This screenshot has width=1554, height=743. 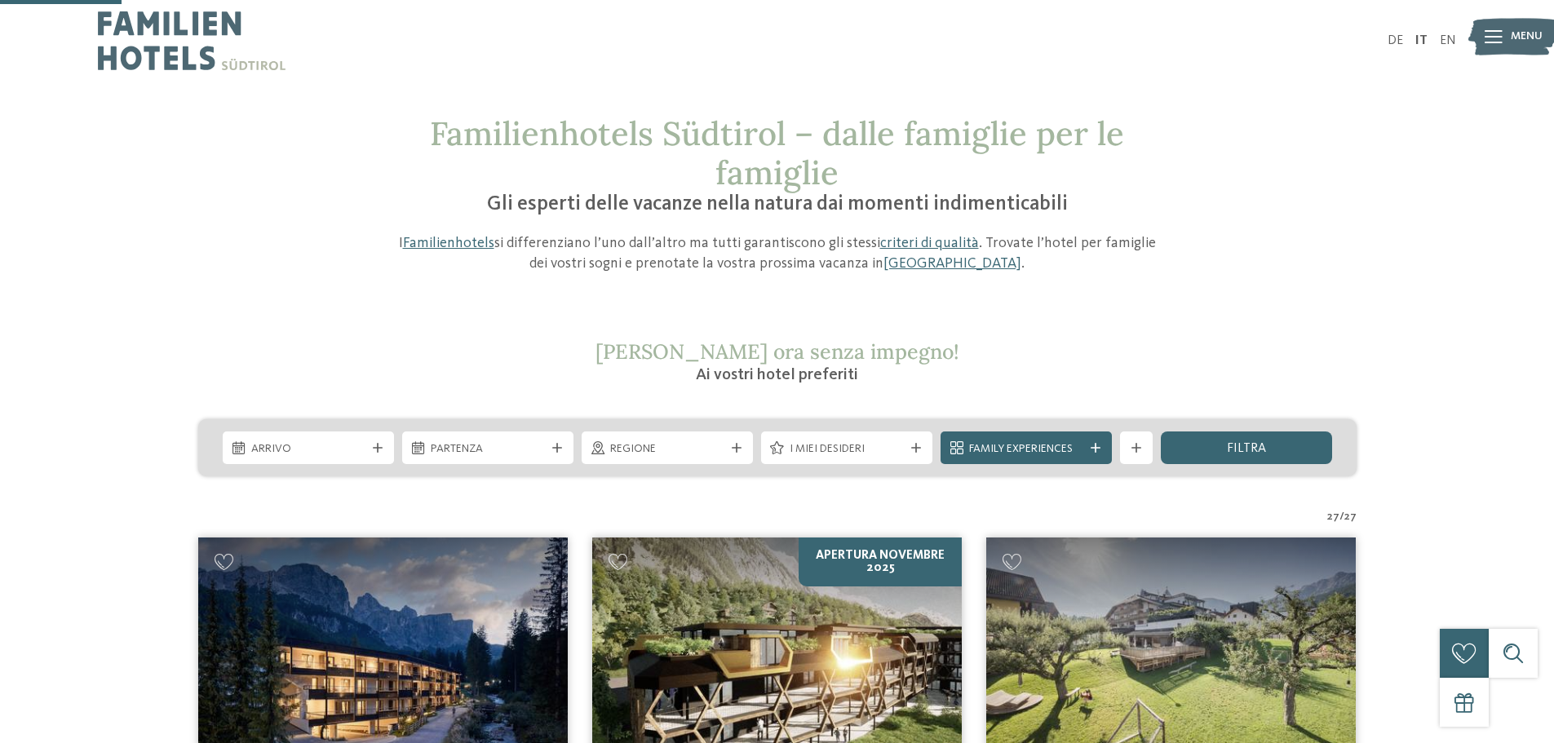 I want to click on a: Familienhotels, so click(x=449, y=243).